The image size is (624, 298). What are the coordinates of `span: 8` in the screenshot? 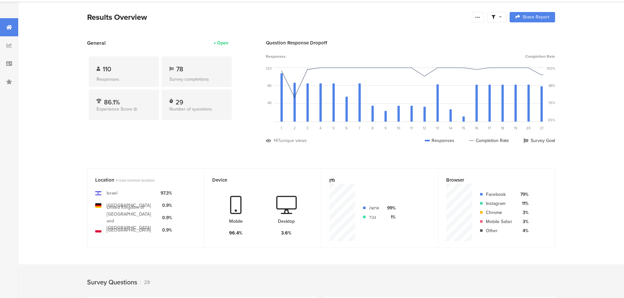 It's located at (372, 128).